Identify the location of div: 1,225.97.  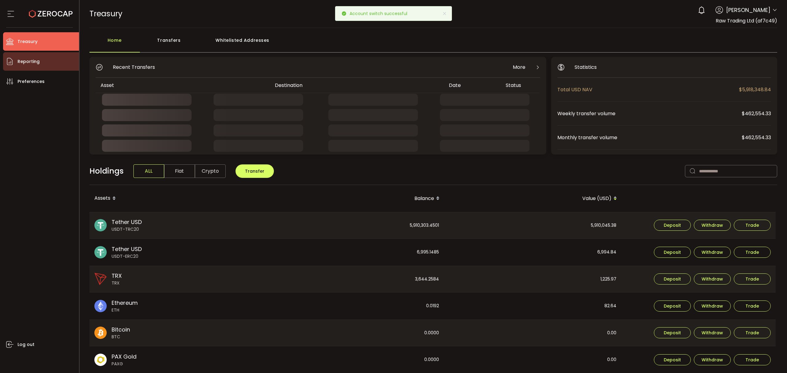
(533, 279).